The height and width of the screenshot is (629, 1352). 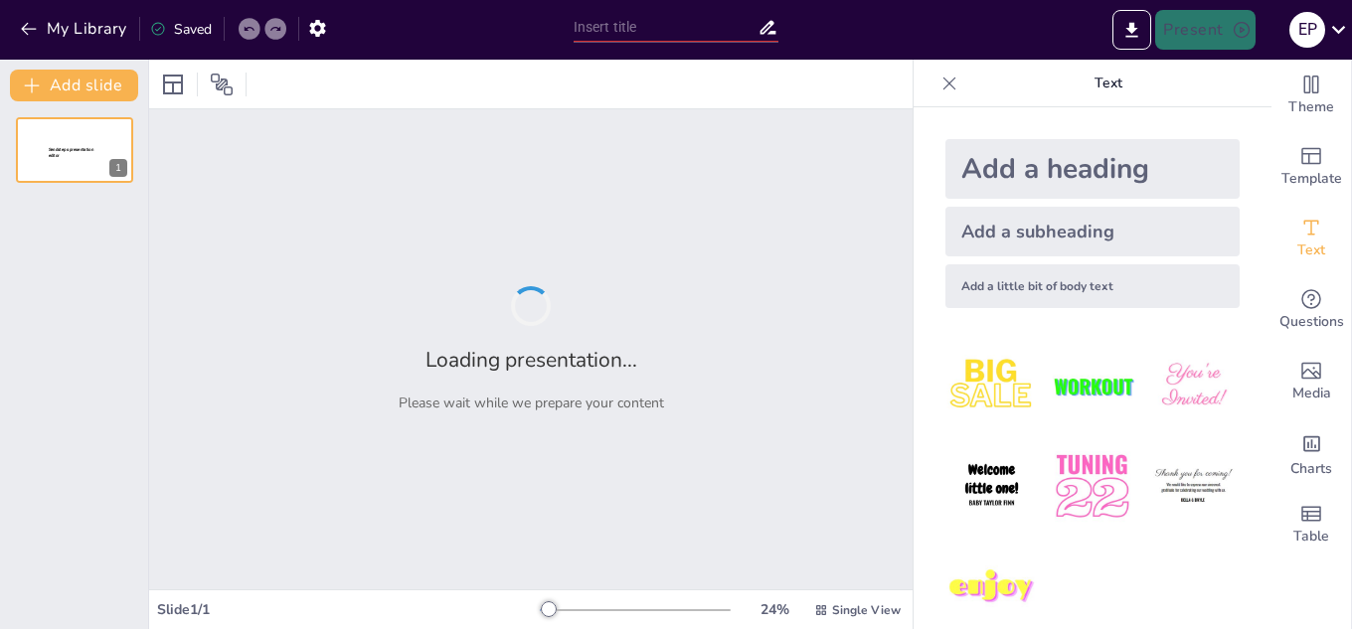 I want to click on img: 3.jpeg, so click(x=1193, y=386).